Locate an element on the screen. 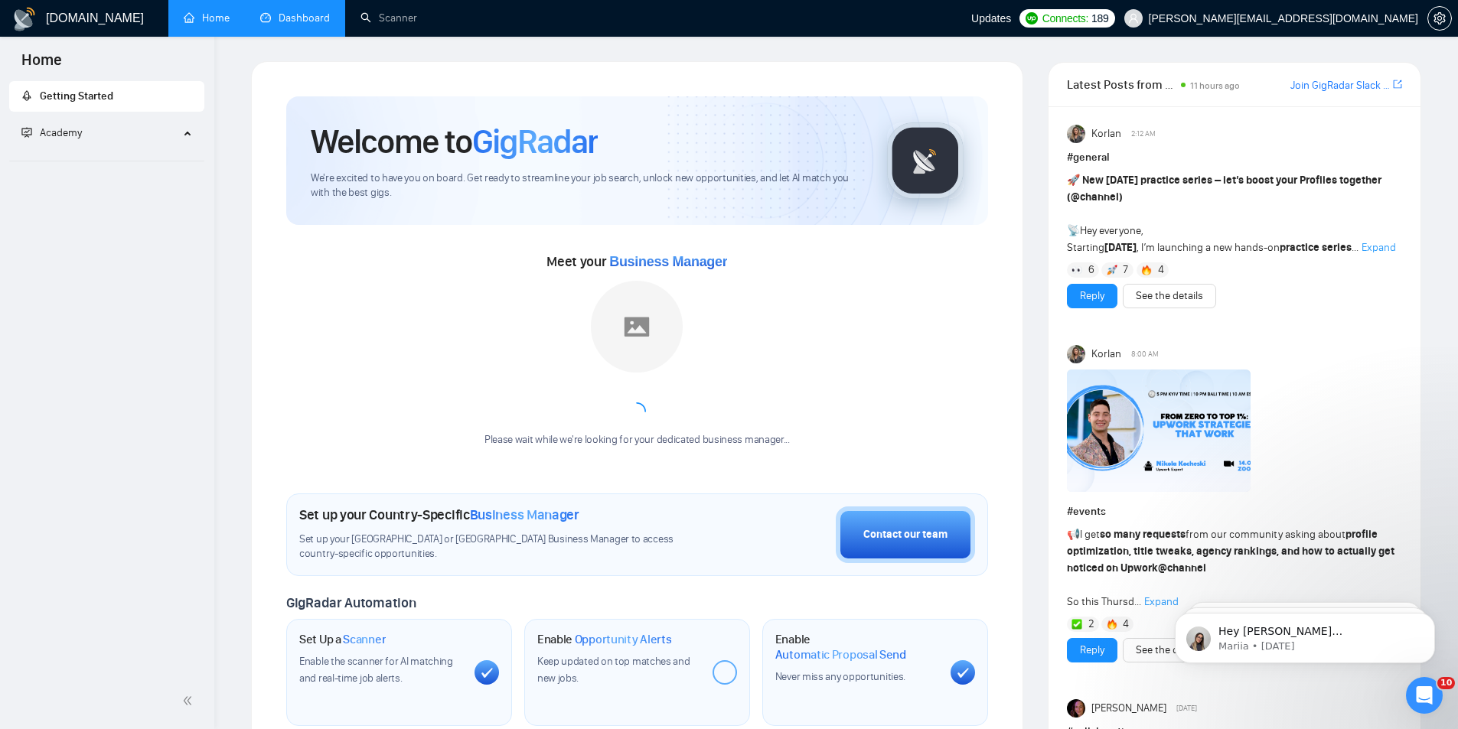 This screenshot has width=1458, height=729. span: GigRadar Automation is located at coordinates (351, 603).